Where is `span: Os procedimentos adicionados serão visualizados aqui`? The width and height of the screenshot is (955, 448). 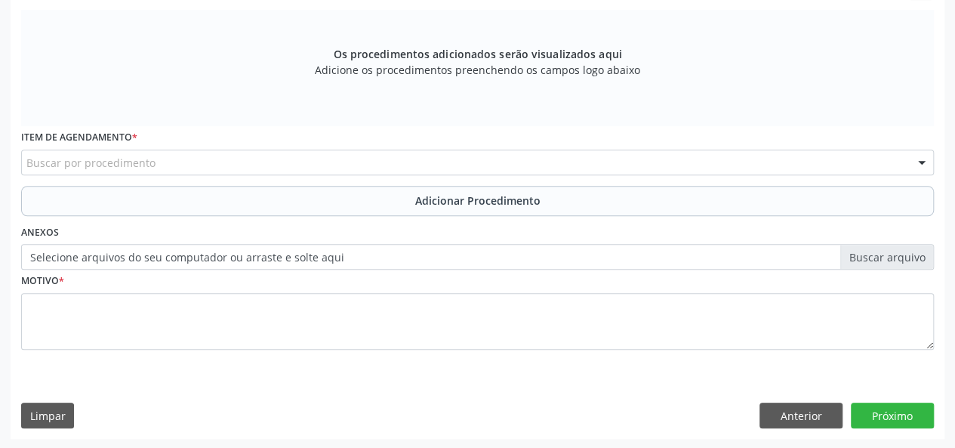
span: Os procedimentos adicionados serão visualizados aqui is located at coordinates (477, 54).